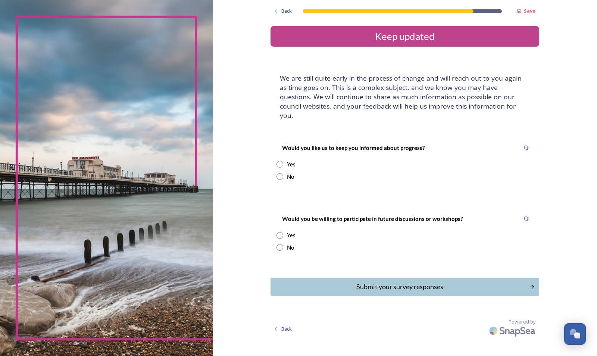 This screenshot has width=597, height=356. Describe the element at coordinates (372, 219) in the screenshot. I see `strong: Would you be willing to participate in future discussions or workshops?` at that location.